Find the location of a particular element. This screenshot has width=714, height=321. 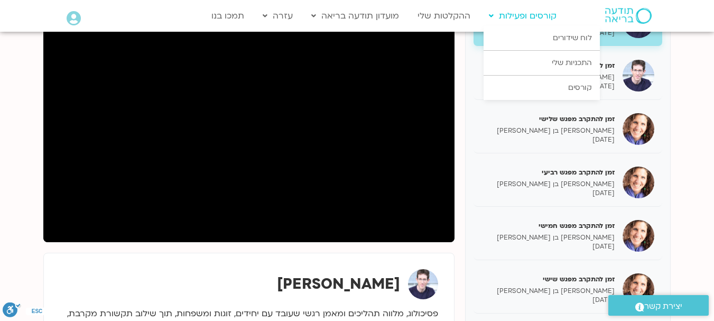

span: יצירת קשר is located at coordinates (664, 306).